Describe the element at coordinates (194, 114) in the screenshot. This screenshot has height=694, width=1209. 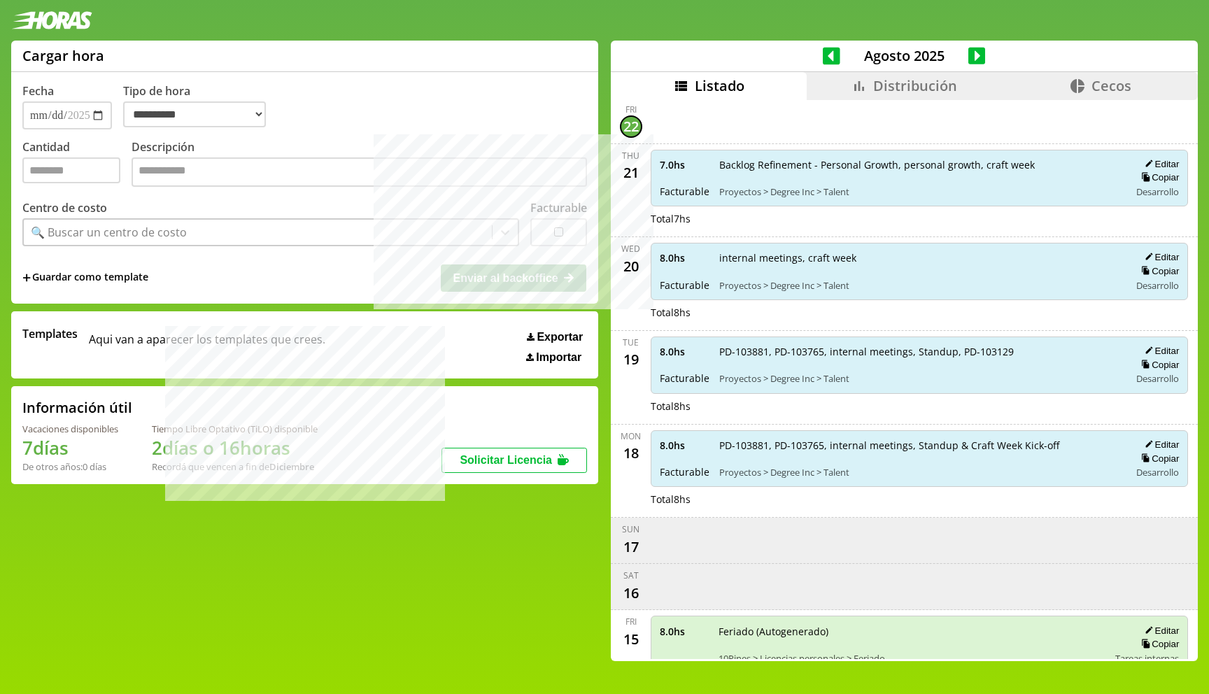
I see `select: Tipo de hora` at that location.